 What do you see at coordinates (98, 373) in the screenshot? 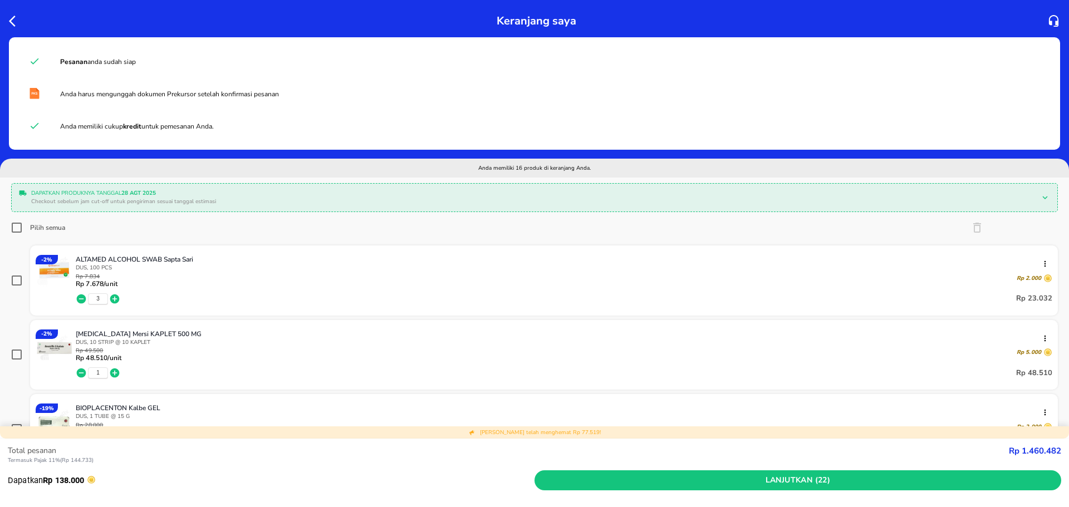
I see `button: 1` at bounding box center [98, 373].